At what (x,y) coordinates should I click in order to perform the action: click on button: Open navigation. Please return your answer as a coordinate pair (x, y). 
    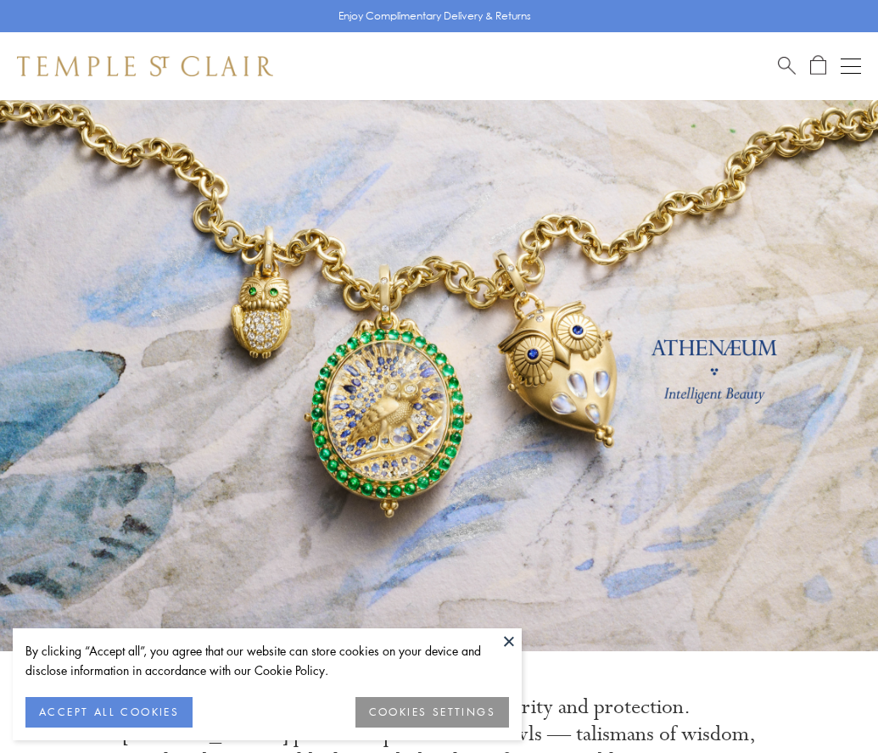
    Looking at the image, I should click on (851, 66).